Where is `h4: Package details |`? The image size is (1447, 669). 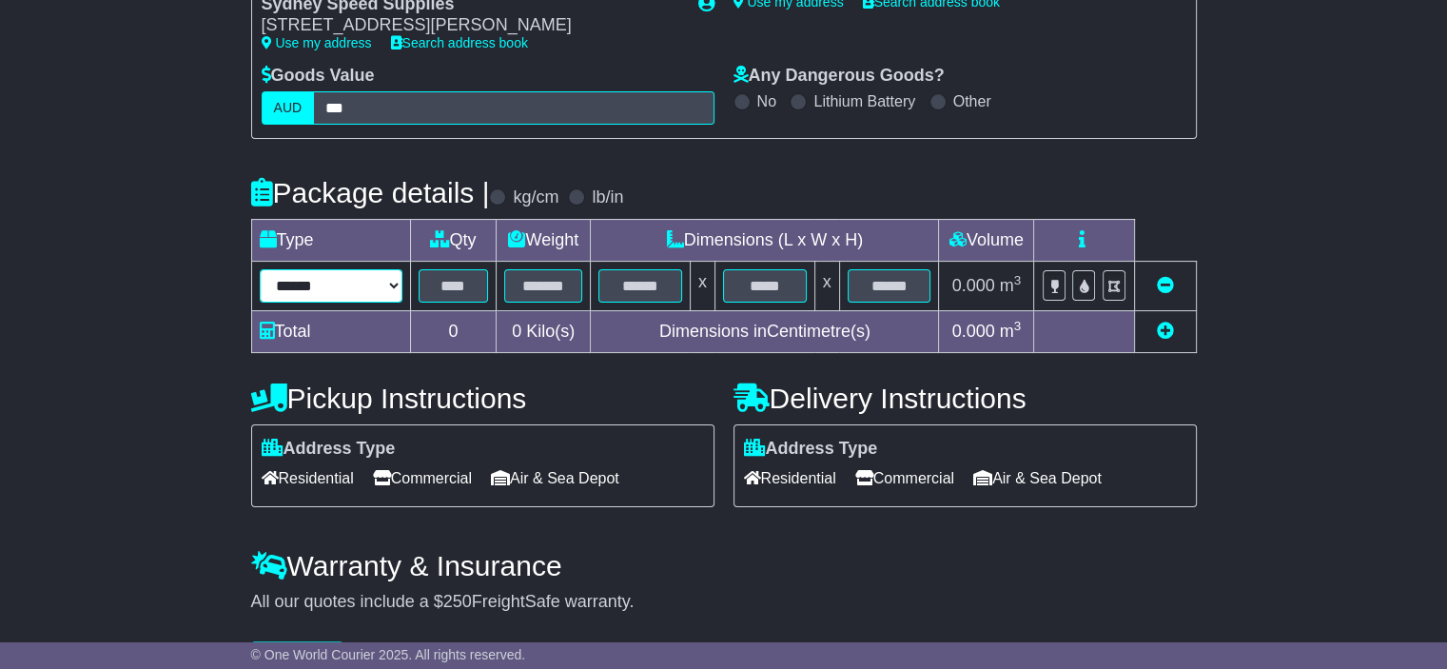
h4: Package details | is located at coordinates (370, 192).